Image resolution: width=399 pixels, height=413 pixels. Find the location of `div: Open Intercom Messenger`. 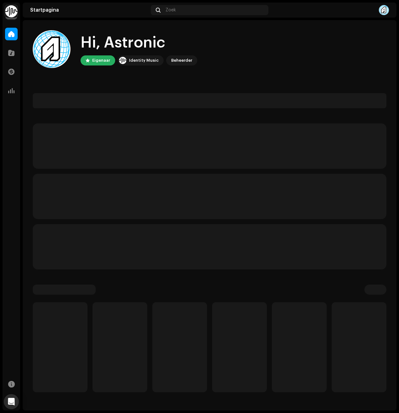

div: Open Intercom Messenger is located at coordinates (11, 402).